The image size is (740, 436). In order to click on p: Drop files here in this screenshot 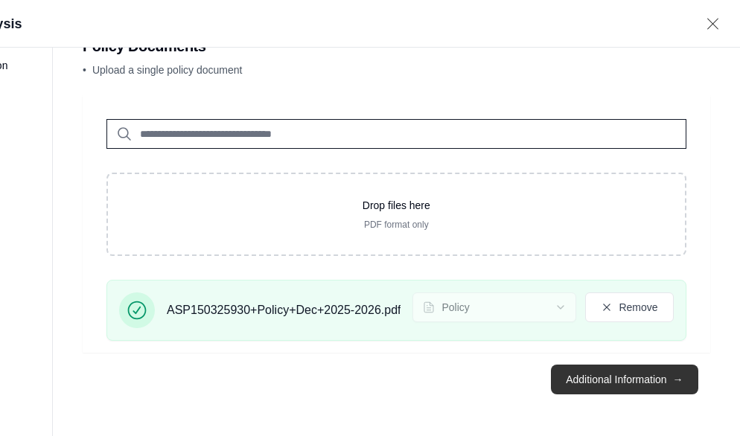, I will do `click(396, 205)`.